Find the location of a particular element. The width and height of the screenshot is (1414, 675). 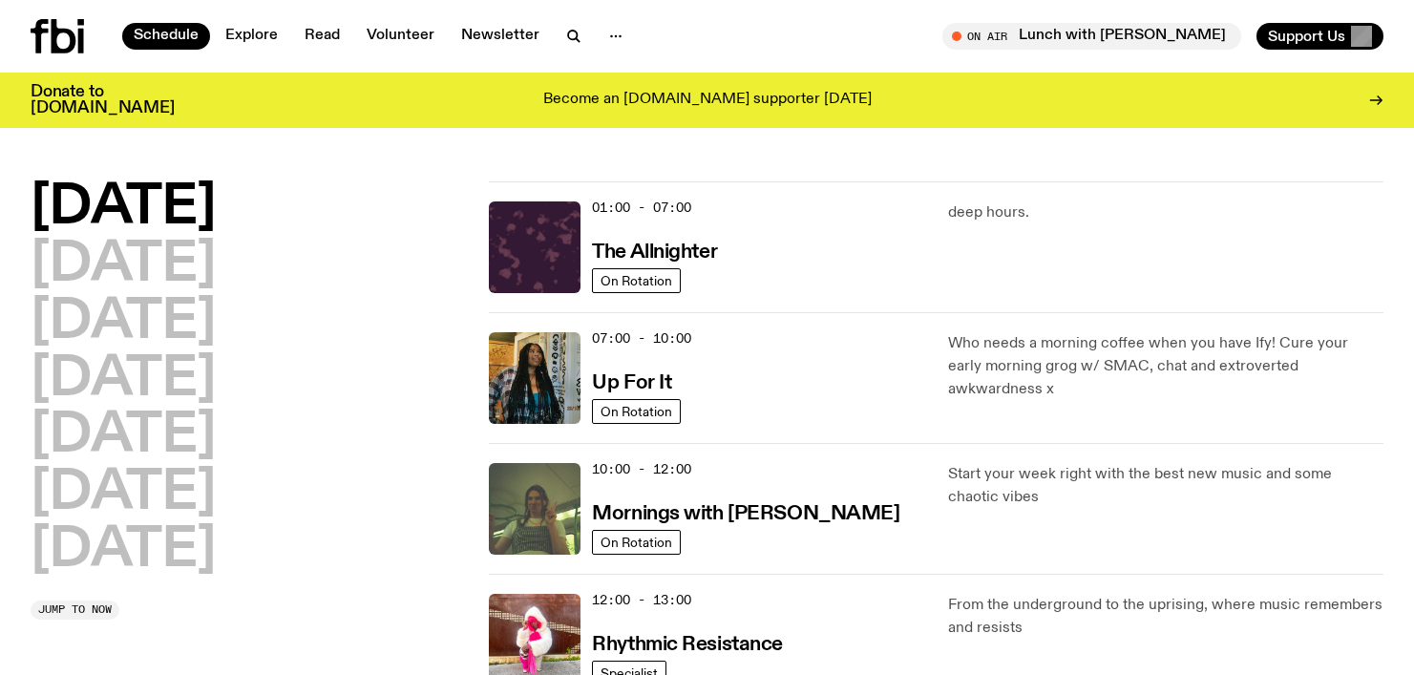

span: 01:00 - 07:00 is located at coordinates (642, 207).